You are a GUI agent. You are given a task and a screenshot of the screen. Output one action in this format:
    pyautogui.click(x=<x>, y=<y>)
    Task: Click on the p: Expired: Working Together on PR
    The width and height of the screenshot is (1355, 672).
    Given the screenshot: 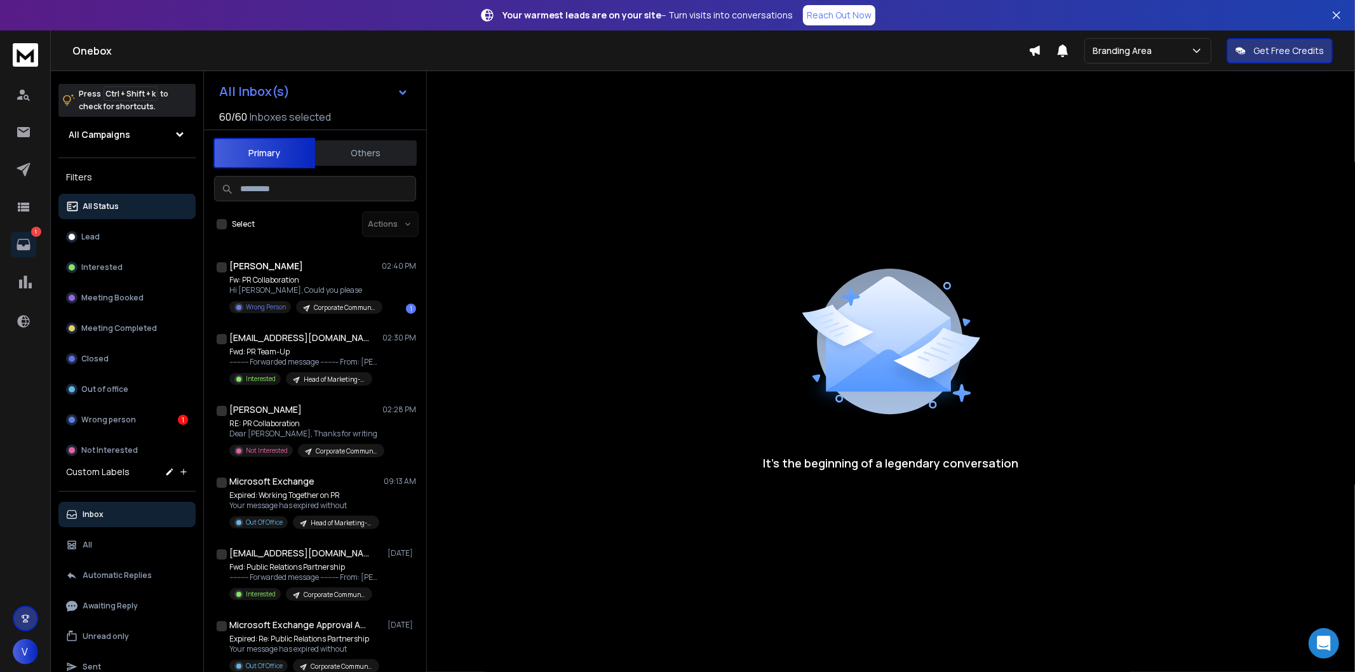 What is the action you would take?
    pyautogui.click(x=304, y=496)
    